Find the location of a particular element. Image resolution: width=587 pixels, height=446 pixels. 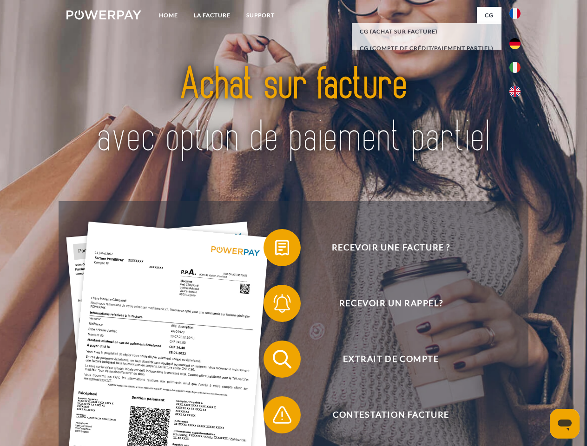

button: Contestation Facture is located at coordinates (384, 415).